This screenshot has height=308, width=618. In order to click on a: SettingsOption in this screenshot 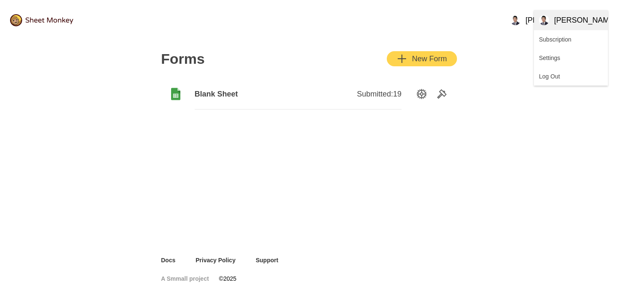, I will do `click(421, 94)`.